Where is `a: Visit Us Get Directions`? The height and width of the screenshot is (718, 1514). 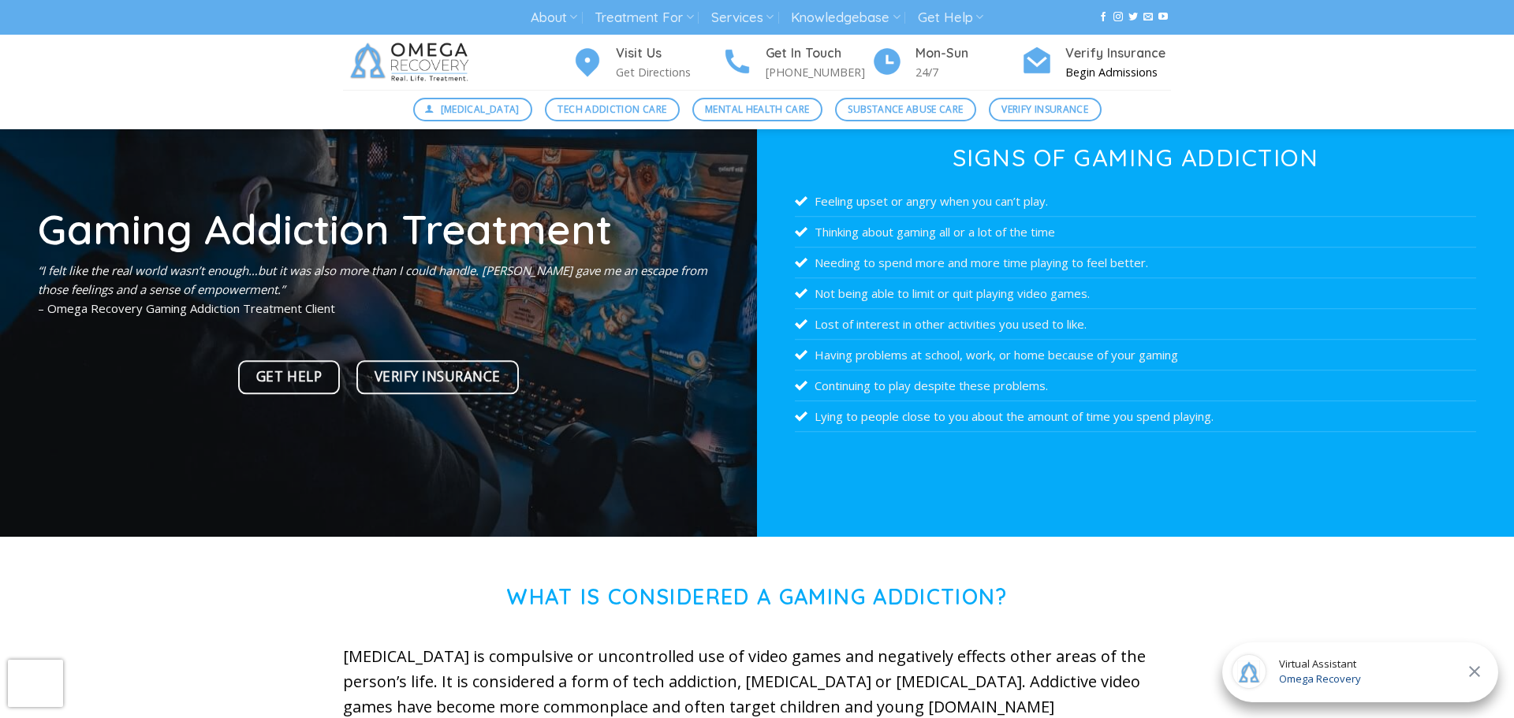 a: Visit Us Get Directions is located at coordinates (646, 62).